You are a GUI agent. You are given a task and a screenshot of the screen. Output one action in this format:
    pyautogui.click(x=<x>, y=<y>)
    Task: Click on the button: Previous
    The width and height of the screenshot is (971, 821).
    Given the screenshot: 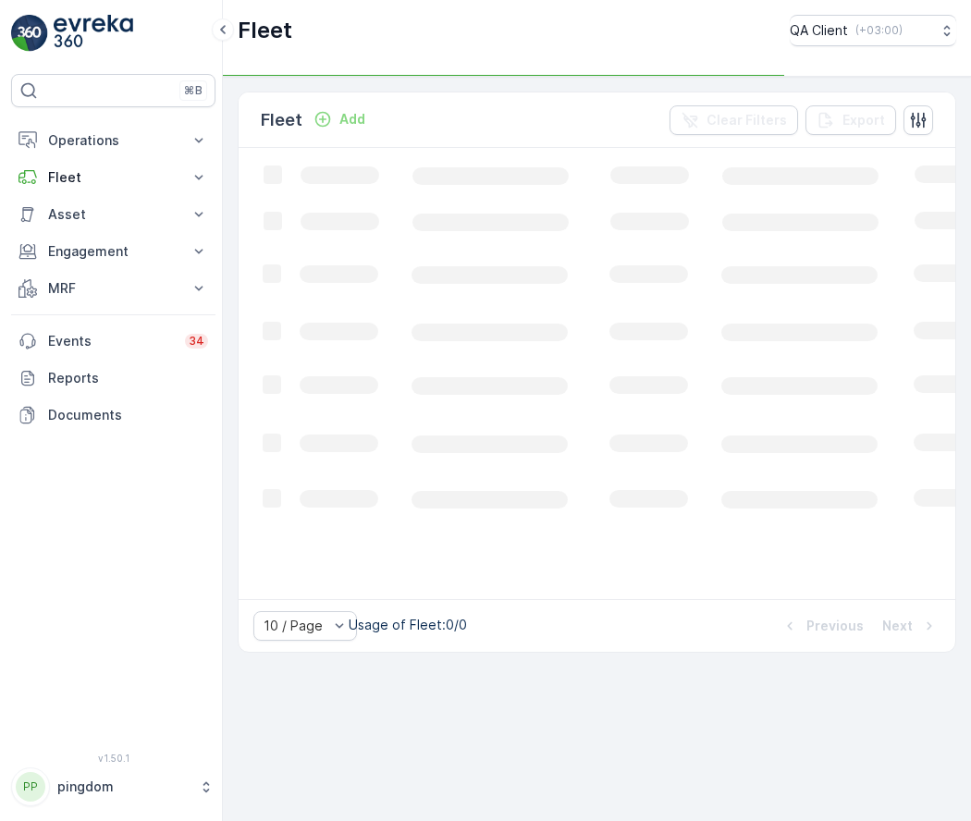 What is the action you would take?
    pyautogui.click(x=822, y=626)
    